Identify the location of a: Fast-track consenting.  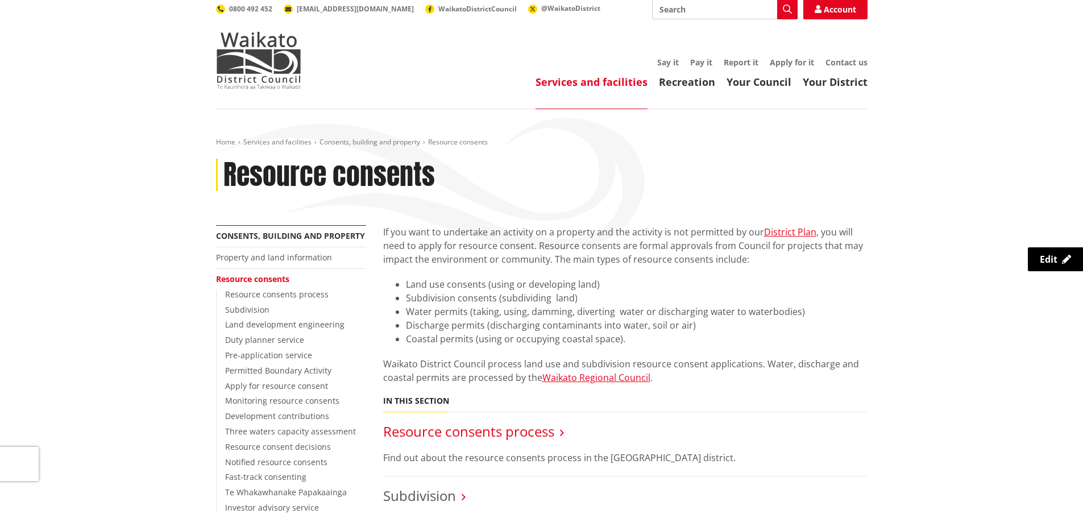
(265, 476).